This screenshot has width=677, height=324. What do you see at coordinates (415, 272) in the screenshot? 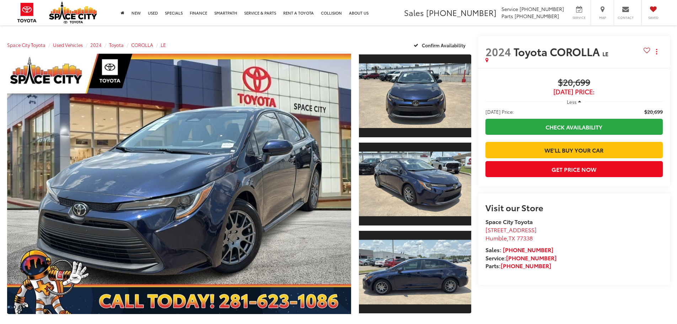
I see `a: Expand Photo 3` at bounding box center [415, 272].